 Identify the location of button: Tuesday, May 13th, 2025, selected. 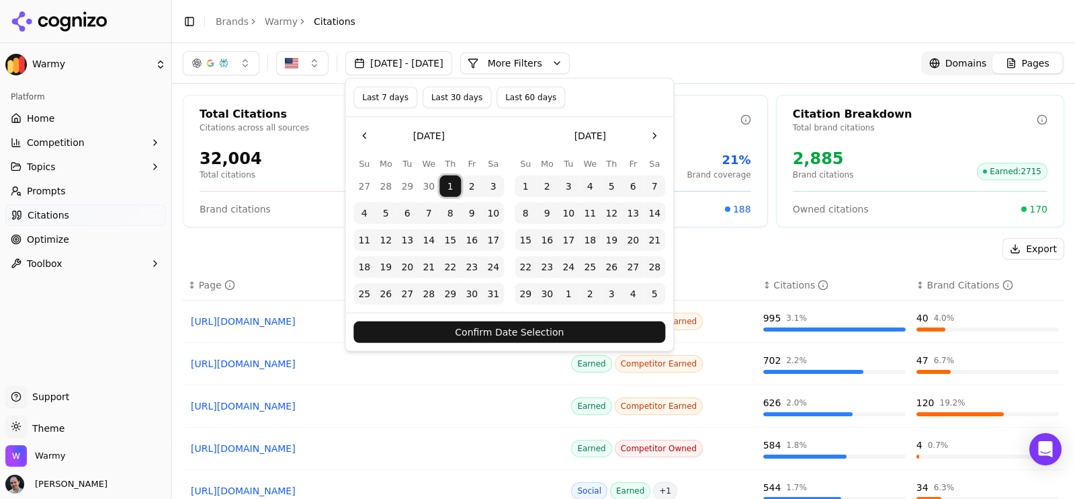
(407, 240).